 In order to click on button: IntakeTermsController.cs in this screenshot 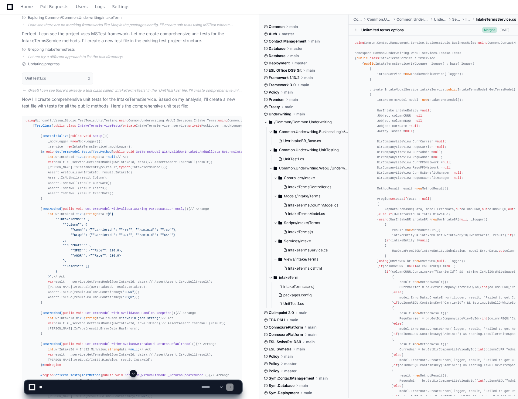, I will do `click(313, 187)`.